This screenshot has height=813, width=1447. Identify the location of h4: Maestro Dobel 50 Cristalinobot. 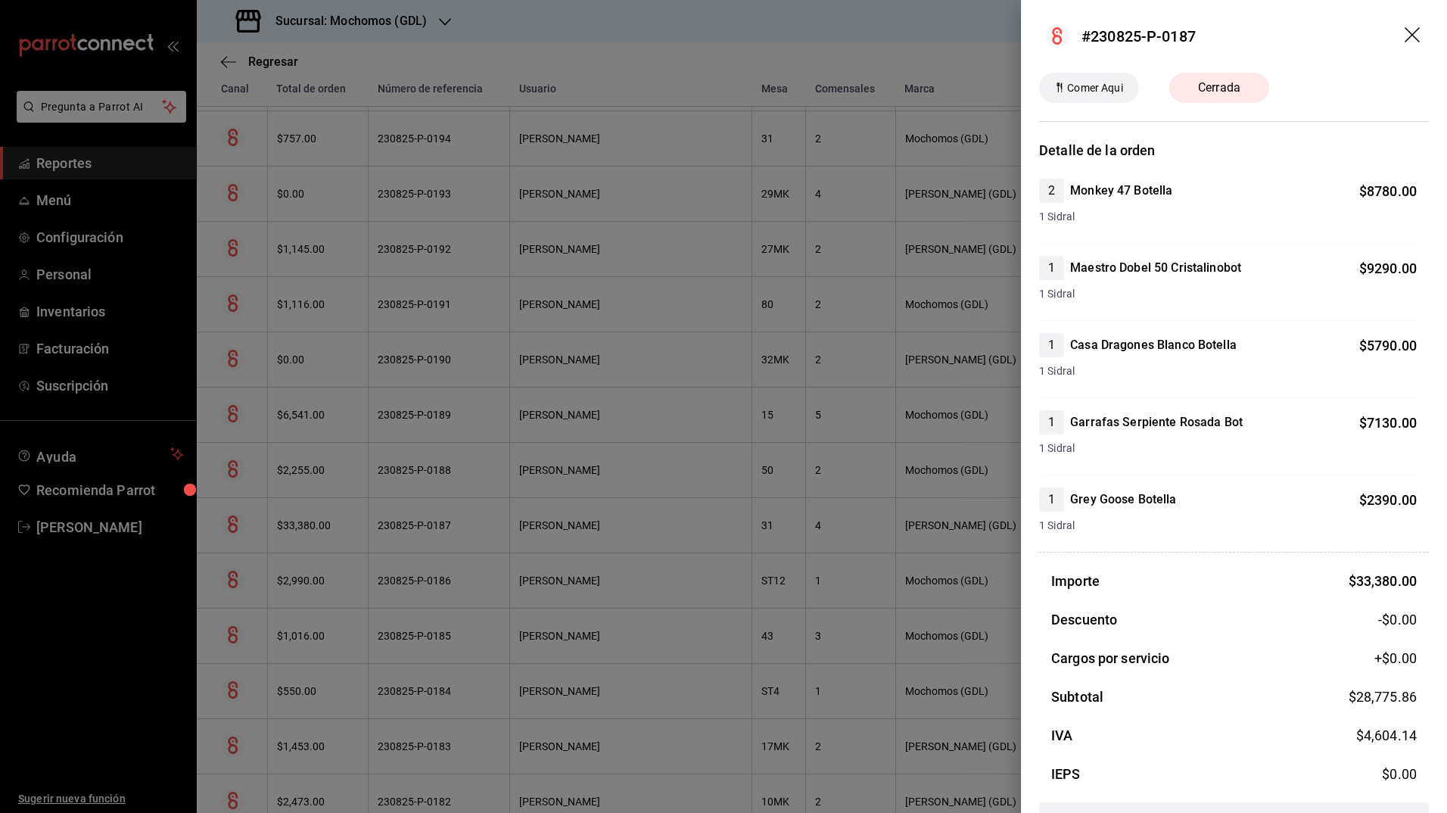
(1156, 268).